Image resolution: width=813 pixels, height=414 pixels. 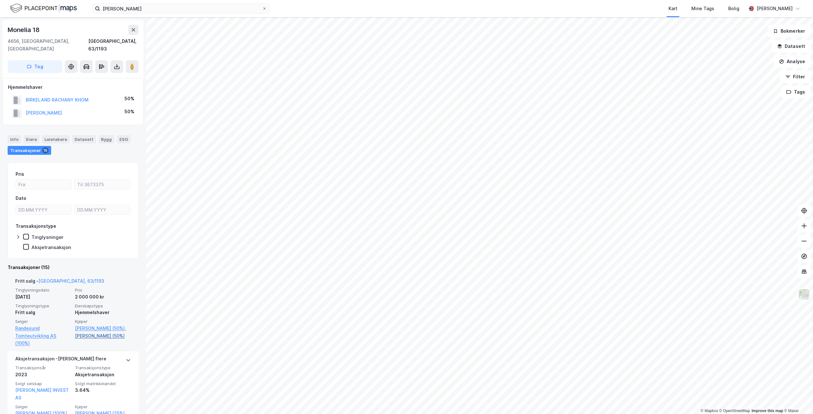 I want to click on span: Solgt matrikkelandel, so click(x=103, y=384).